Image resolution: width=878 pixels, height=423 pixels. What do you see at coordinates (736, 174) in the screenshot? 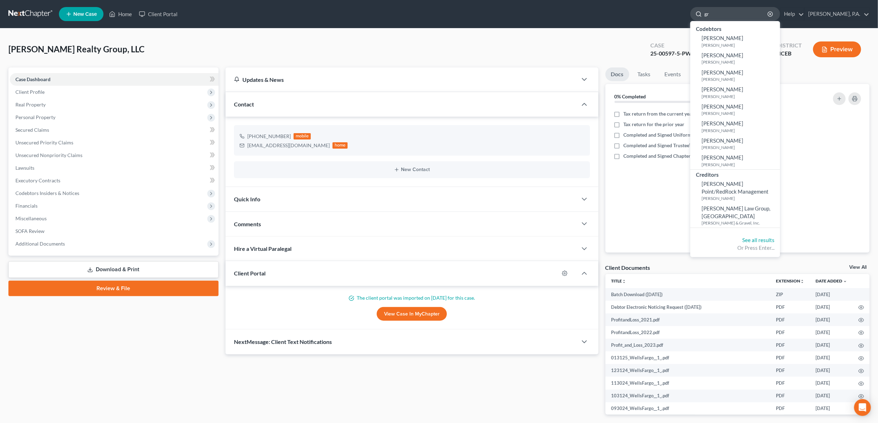
I see `div: Creditors` at bounding box center [736, 174].